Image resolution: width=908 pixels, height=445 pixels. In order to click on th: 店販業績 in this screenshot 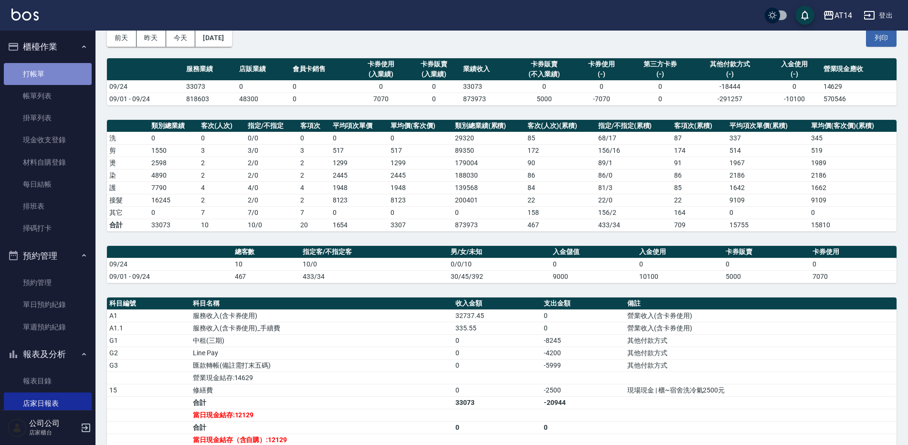, I will do `click(263, 69)`.